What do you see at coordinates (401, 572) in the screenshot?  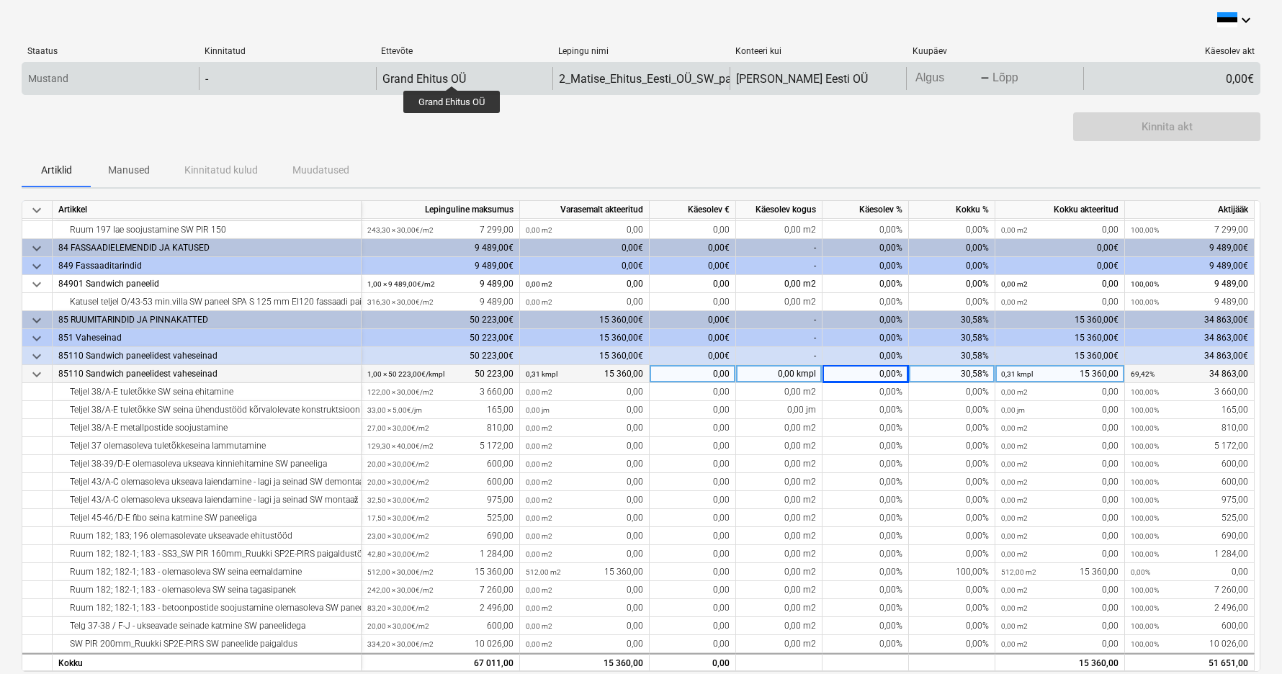 I see `small: 512,00 × 30,00€ / m2` at bounding box center [401, 572].